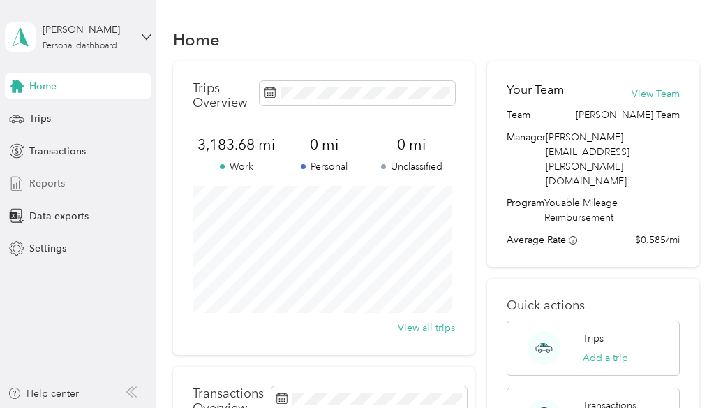 This screenshot has height=408, width=723. What do you see at coordinates (40, 118) in the screenshot?
I see `span: Trips` at bounding box center [40, 118].